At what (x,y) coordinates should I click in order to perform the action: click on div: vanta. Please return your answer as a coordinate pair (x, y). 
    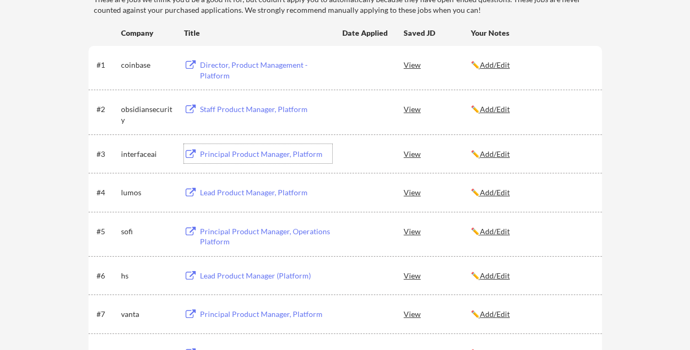
    Looking at the image, I should click on (148, 314).